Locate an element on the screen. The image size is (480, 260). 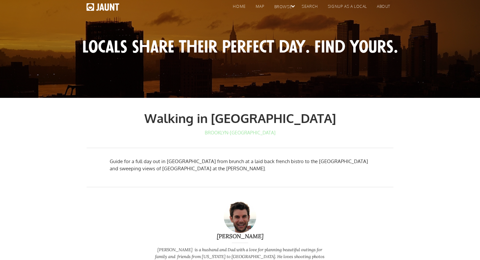
a: search is located at coordinates (308, 8).